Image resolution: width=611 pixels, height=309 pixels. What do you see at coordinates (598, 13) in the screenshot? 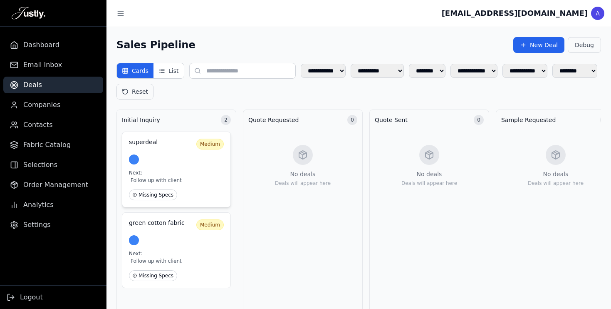
I see `div: A` at bounding box center [598, 13].